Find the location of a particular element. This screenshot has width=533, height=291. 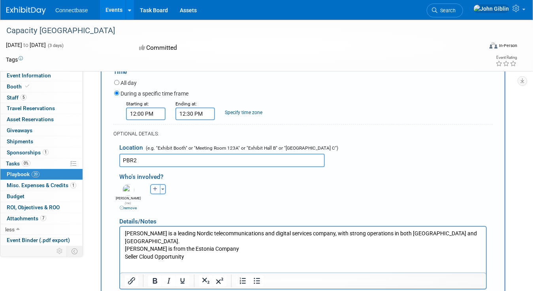

span: Tasks is located at coordinates (18, 164).